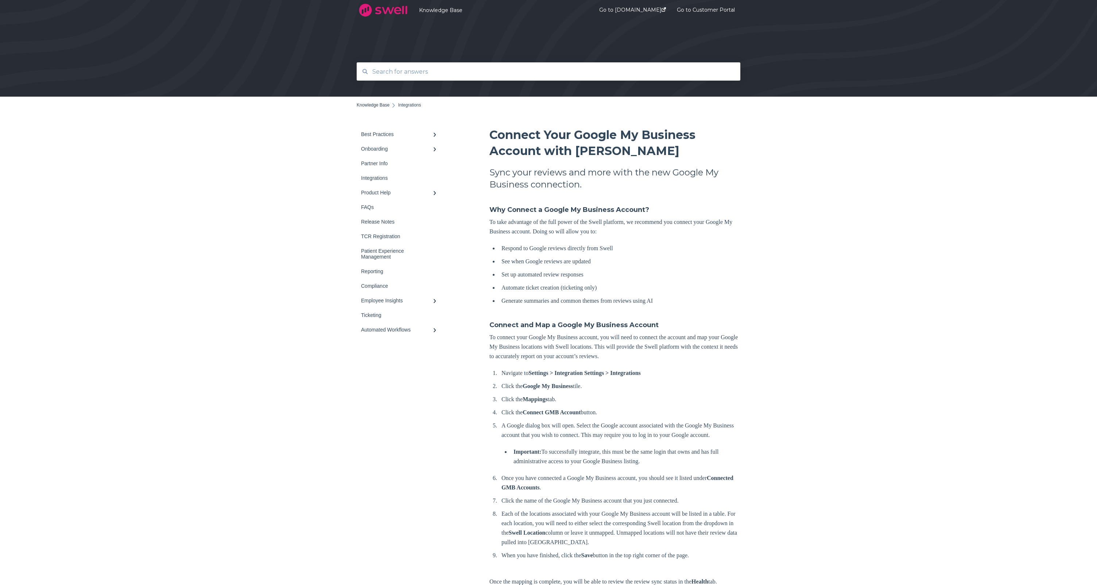 This screenshot has width=1097, height=585. Describe the element at coordinates (401, 271) in the screenshot. I see `a: Reporting` at that location.